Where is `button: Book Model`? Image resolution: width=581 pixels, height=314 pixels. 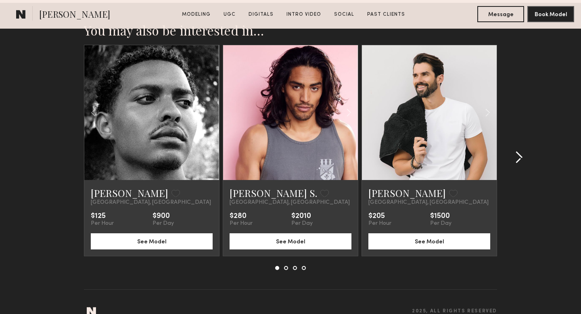 button: Book Model is located at coordinates (551, 14).